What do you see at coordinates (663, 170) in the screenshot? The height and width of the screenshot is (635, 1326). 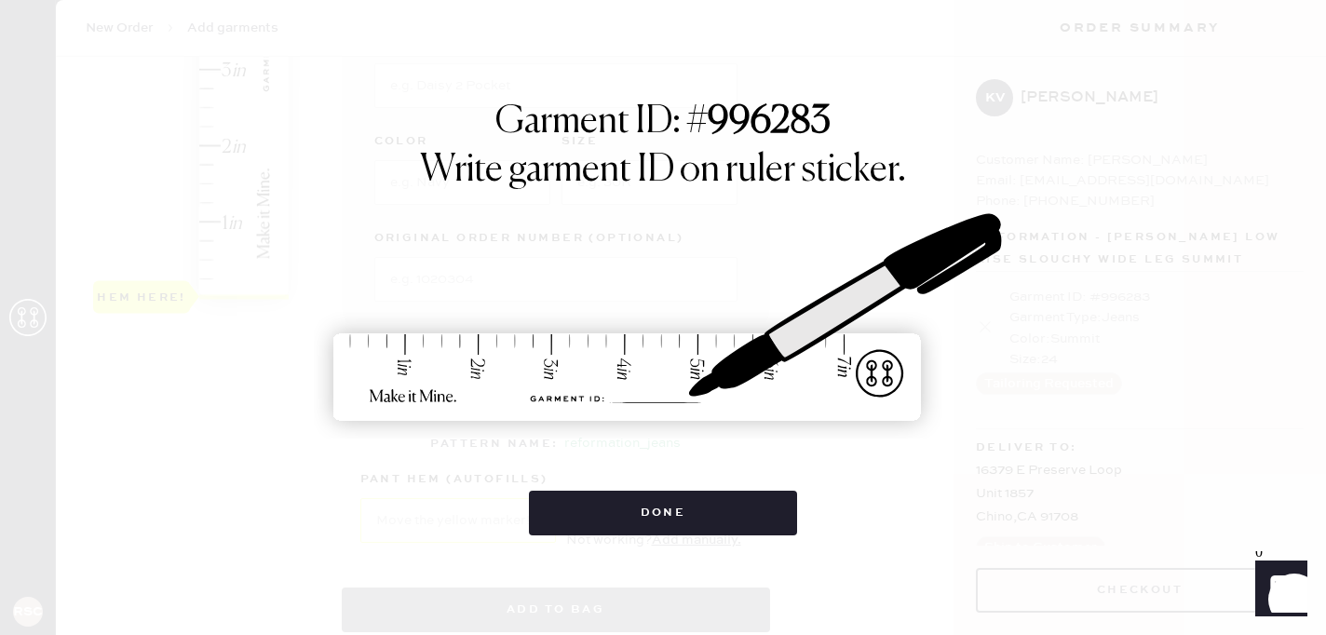 I see `h1: Write garment ID on ruler sticker.` at bounding box center [663, 170].